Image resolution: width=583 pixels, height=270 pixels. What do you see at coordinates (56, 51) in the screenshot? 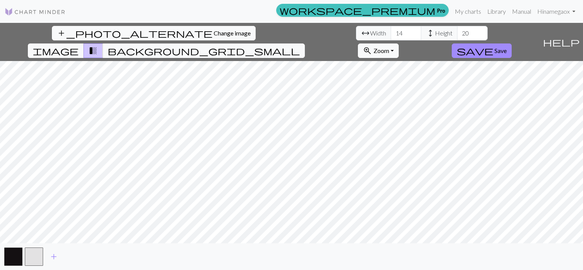
I see `span: image` at bounding box center [56, 51].